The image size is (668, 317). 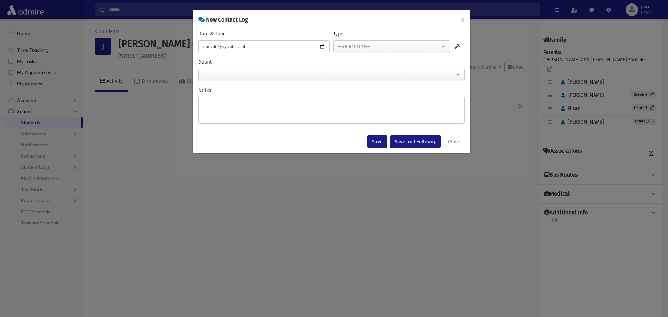 I want to click on button: Save and Followup, so click(x=415, y=142).